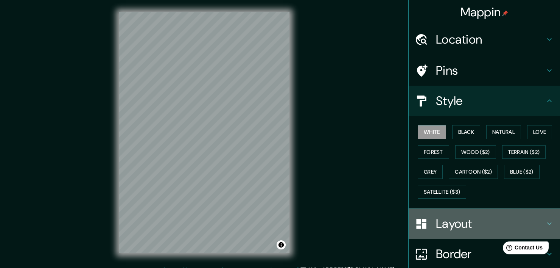 This screenshot has height=268, width=560. I want to click on button: Blue ($2), so click(522, 171).